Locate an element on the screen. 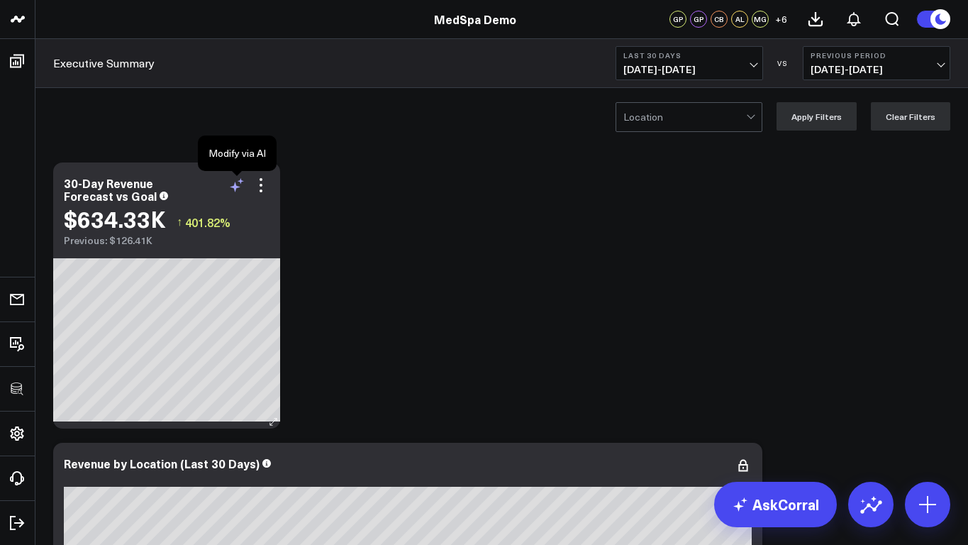 The width and height of the screenshot is (968, 545). div: AL is located at coordinates (740, 19).